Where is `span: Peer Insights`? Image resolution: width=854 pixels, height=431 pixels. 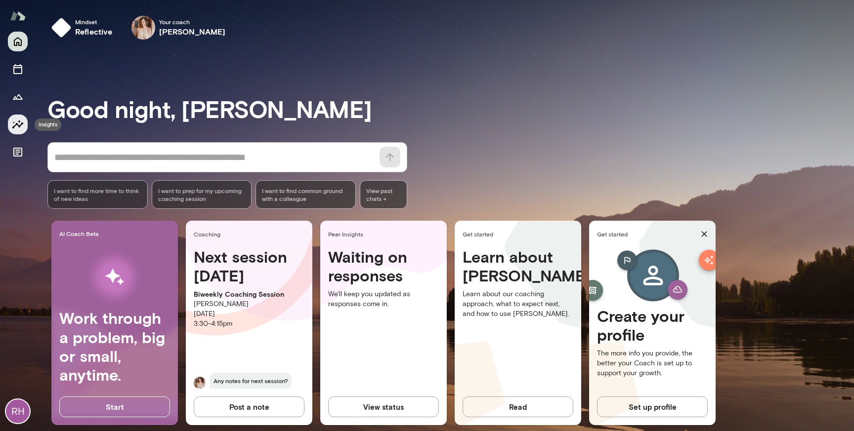
span: Peer Insights is located at coordinates (385, 234).